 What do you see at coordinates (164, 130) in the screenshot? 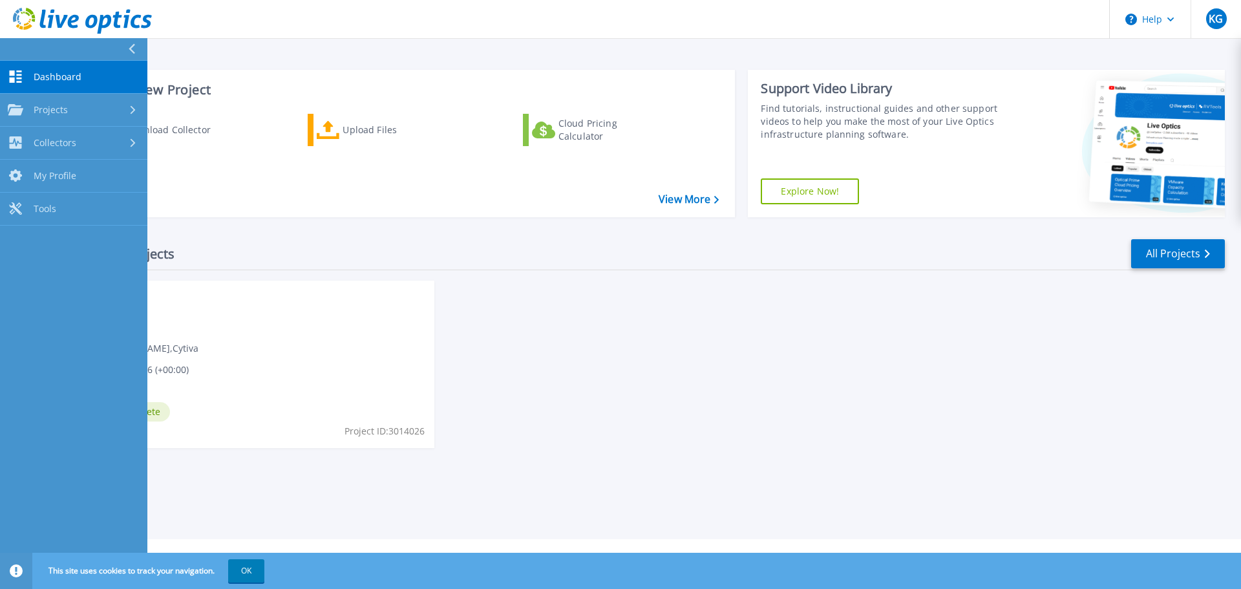
I see `a: Download Collector` at bounding box center [164, 130].